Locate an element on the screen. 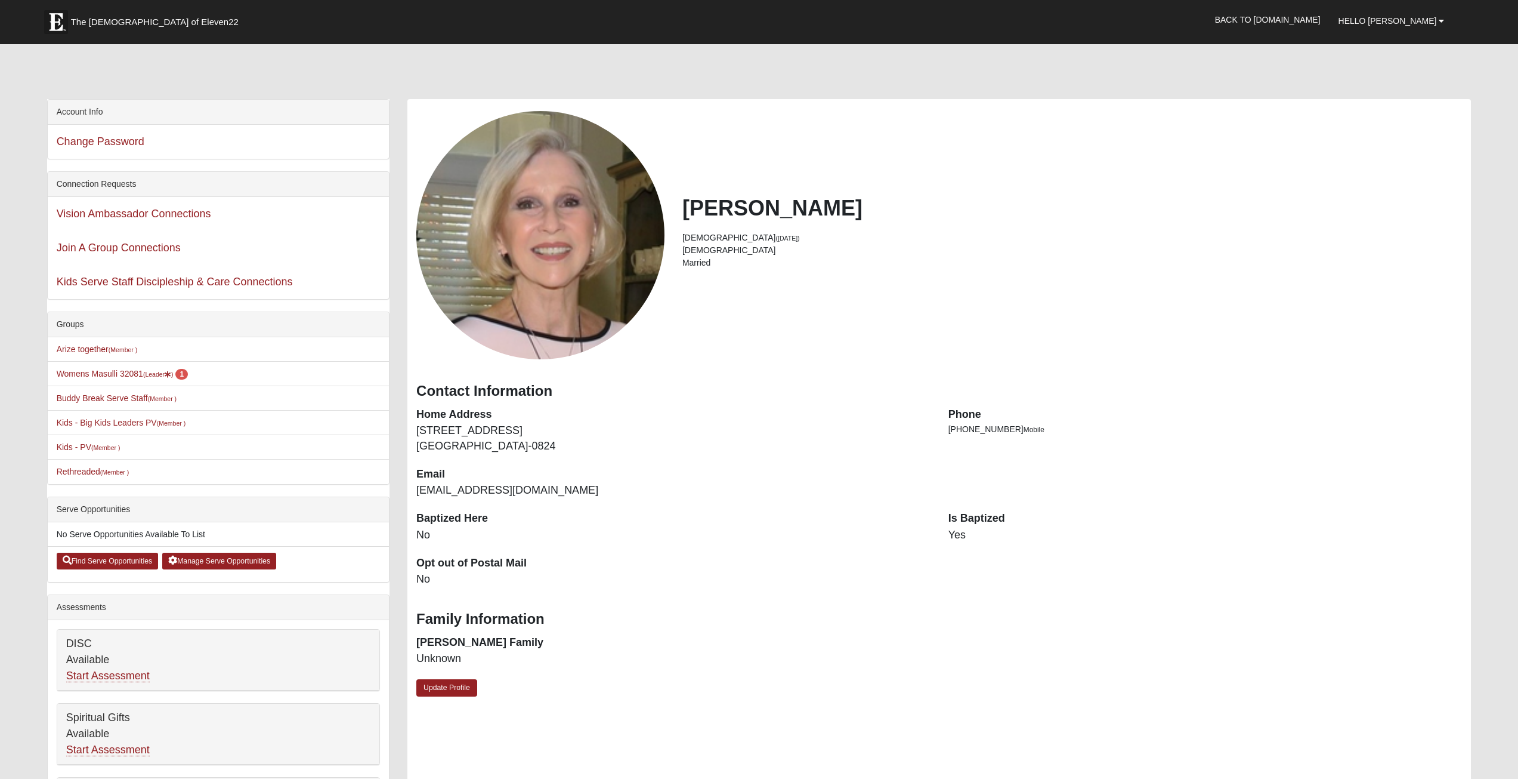 The image size is (1518, 779). span: number of pending members is located at coordinates (181, 374).